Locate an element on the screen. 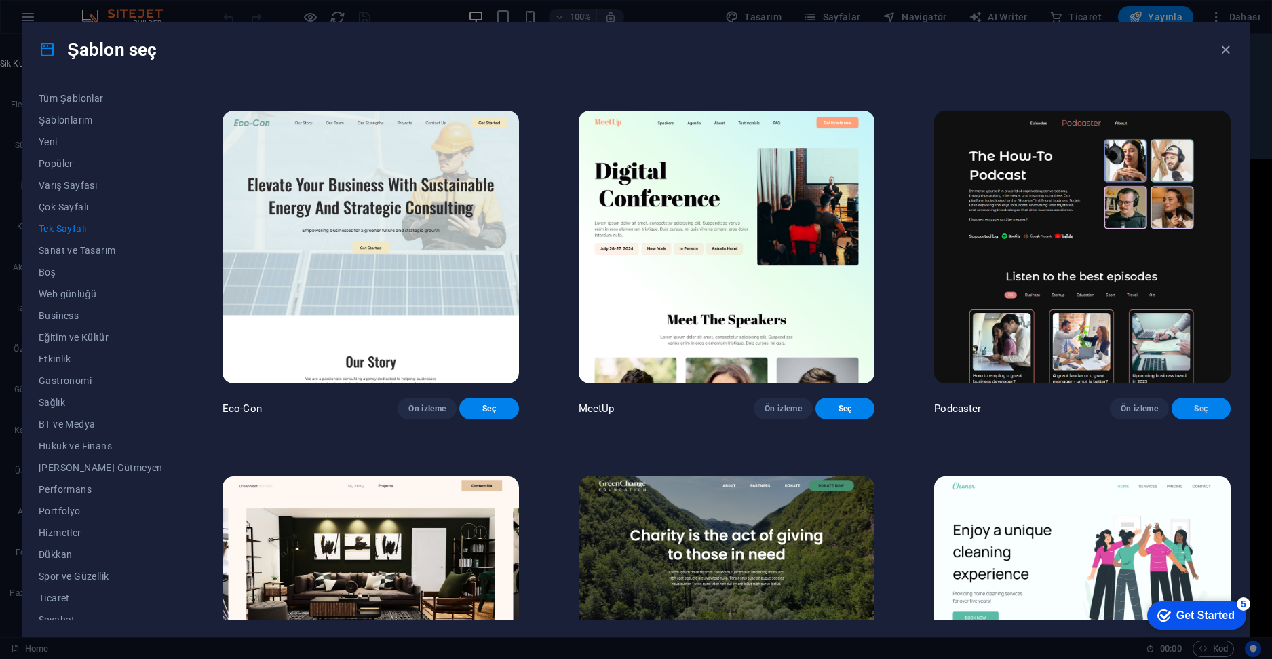 The width and height of the screenshot is (1272, 659). div: Get Started is located at coordinates (69, 21).